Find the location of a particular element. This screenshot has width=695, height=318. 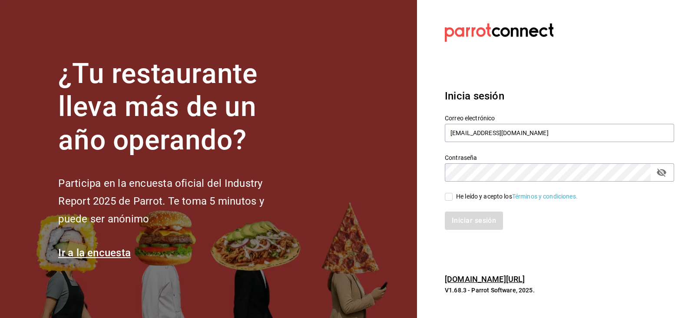

label: Correo electrónico is located at coordinates (559, 118).